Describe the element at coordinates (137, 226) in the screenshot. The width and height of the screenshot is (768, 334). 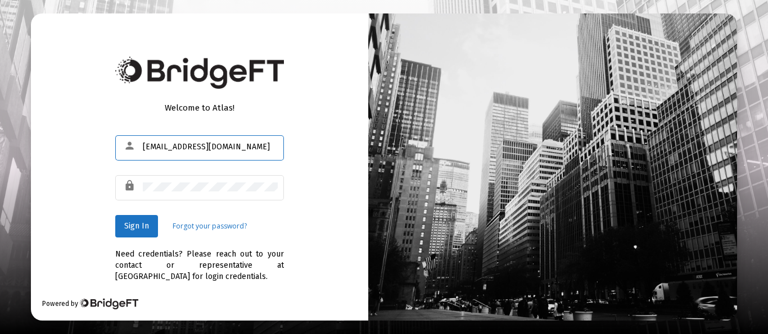
I see `button: Sign In` at that location.